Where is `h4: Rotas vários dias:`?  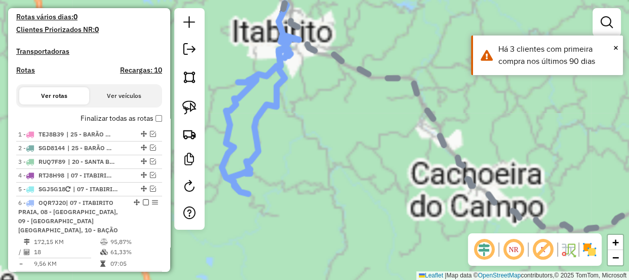
h4: Rotas vários dias: is located at coordinates (89, 17).